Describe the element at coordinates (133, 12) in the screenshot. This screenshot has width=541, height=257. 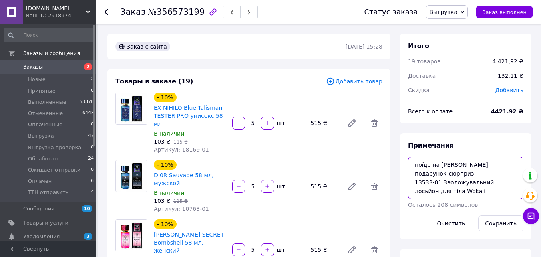
I see `span: Заказ` at that location.